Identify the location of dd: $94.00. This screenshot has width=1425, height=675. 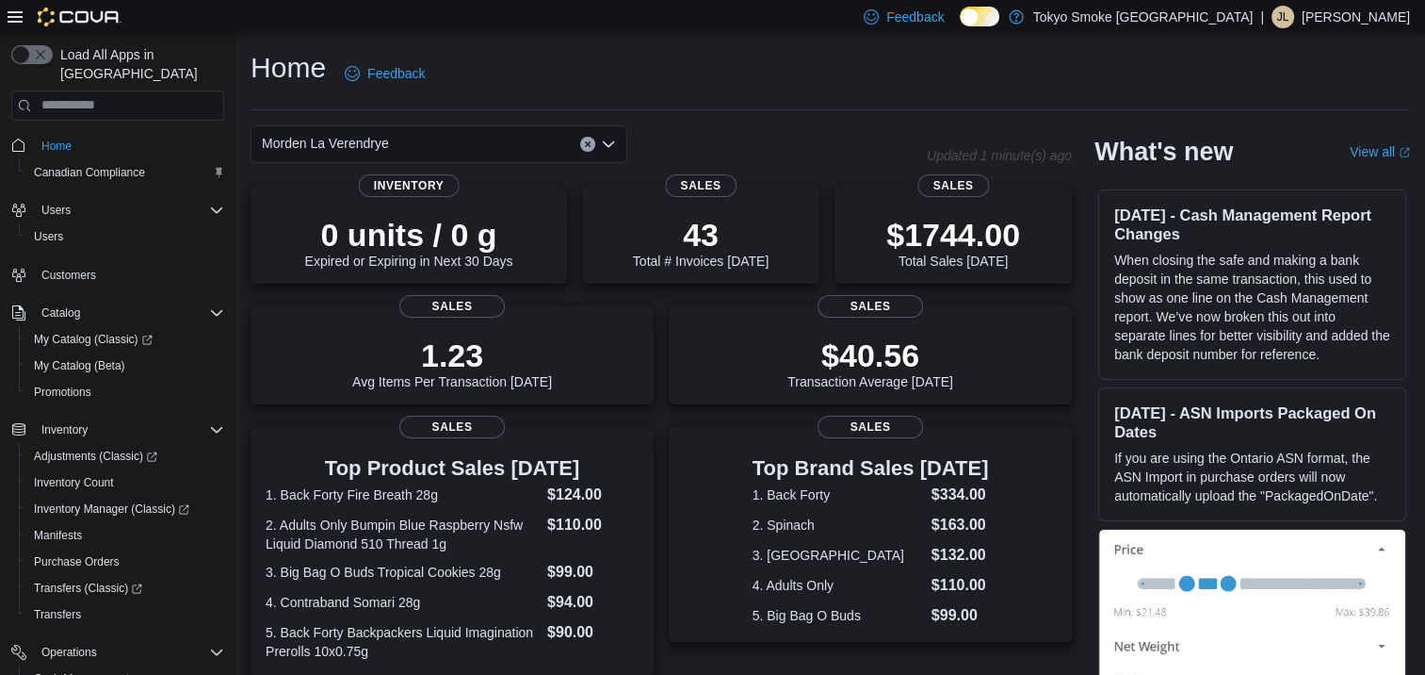
(593, 602).